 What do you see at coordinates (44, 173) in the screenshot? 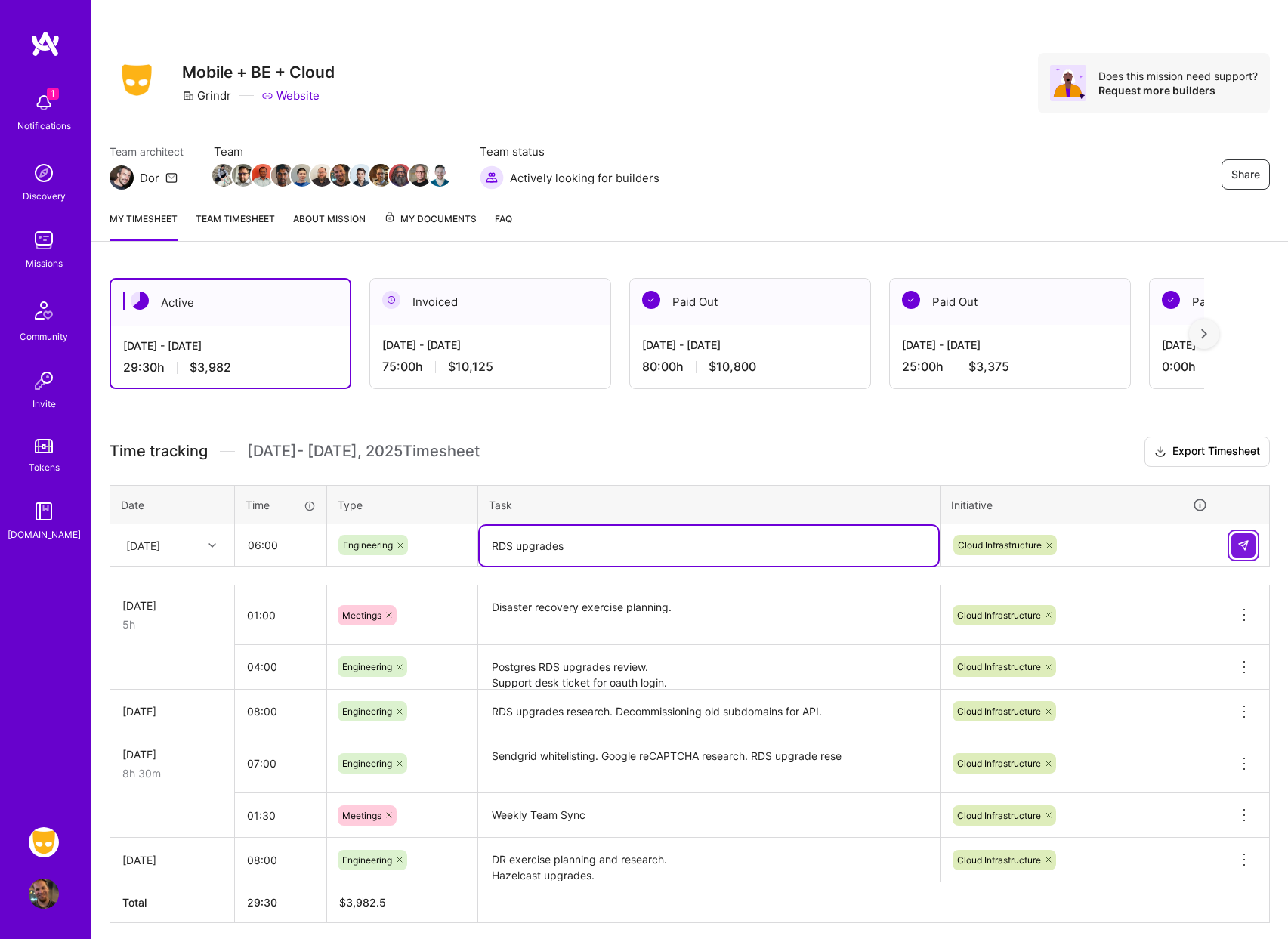
I see `img: discovery` at bounding box center [44, 173].